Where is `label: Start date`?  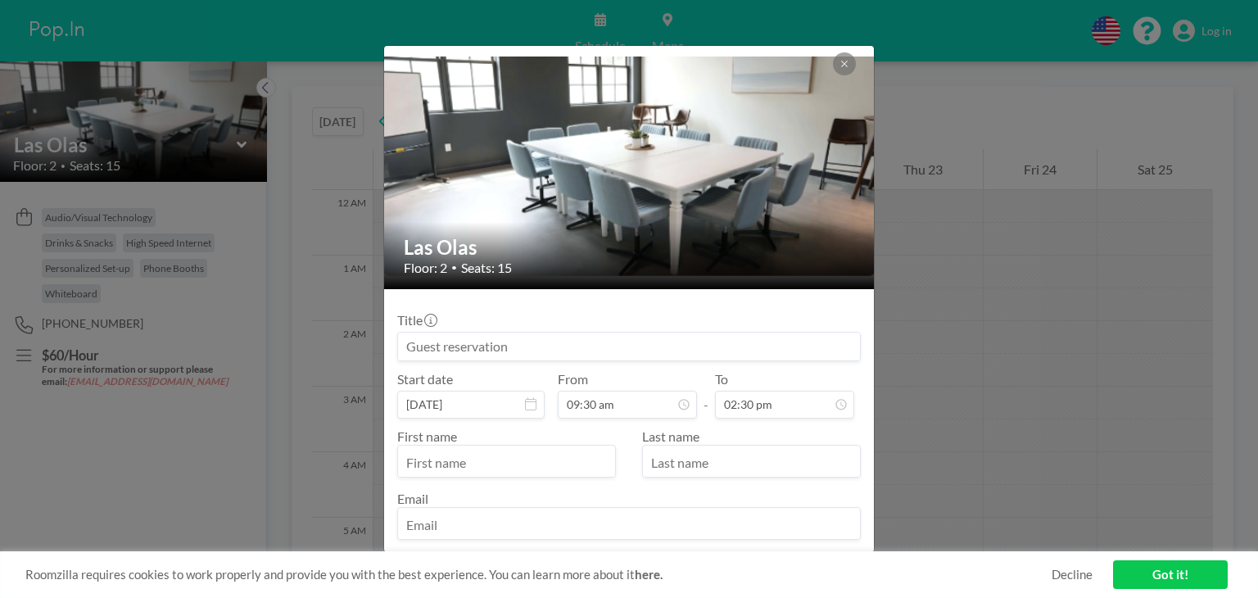 label: Start date is located at coordinates (425, 379).